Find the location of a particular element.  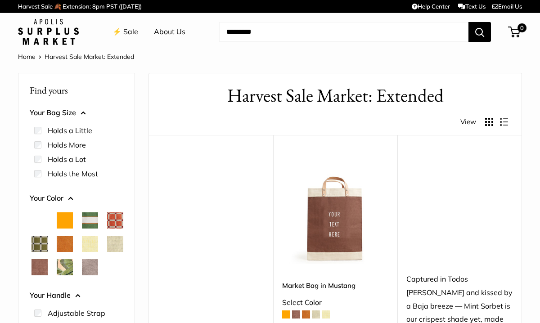

button: Daisy is located at coordinates (90, 244).